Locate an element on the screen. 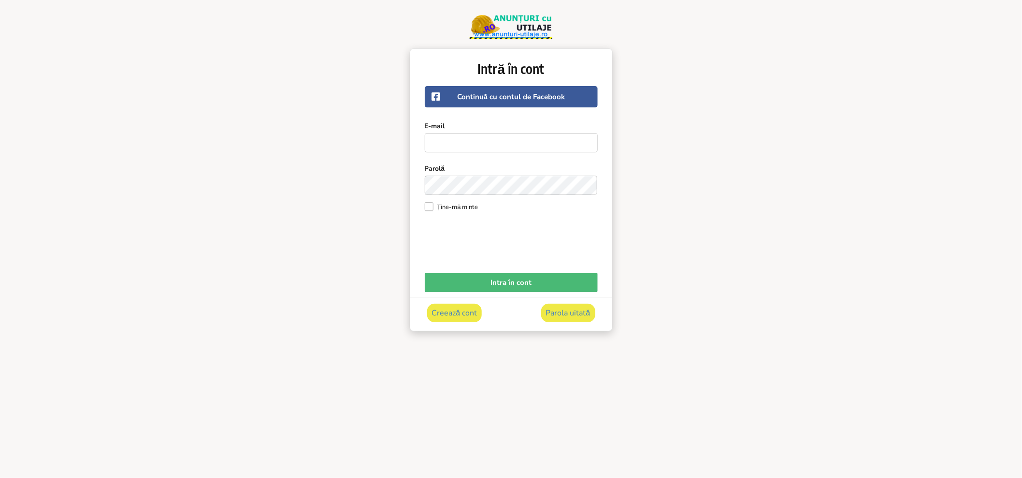  img: Anunturi-Utilaje.RO is located at coordinates (511, 27).